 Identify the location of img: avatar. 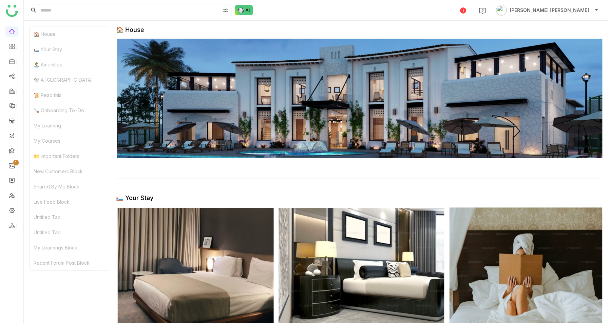
(501, 10).